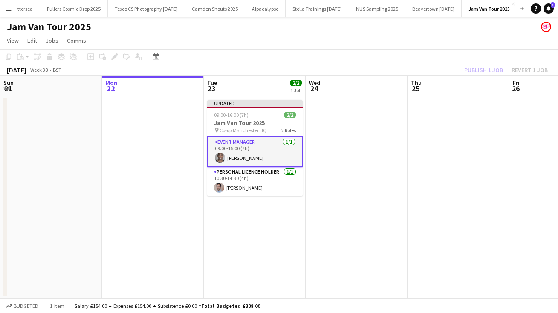  I want to click on div: BST, so click(57, 69).